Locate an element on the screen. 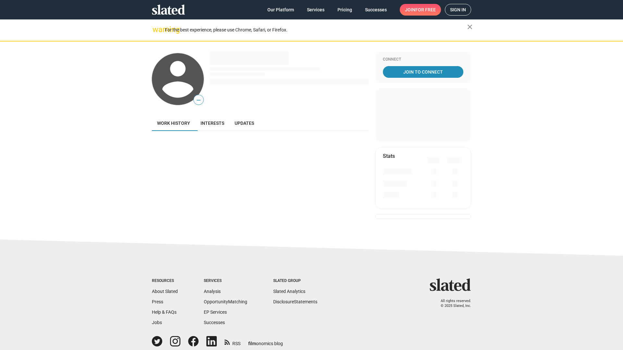 This screenshot has height=350, width=623. a: Joinfor free is located at coordinates (420, 10).